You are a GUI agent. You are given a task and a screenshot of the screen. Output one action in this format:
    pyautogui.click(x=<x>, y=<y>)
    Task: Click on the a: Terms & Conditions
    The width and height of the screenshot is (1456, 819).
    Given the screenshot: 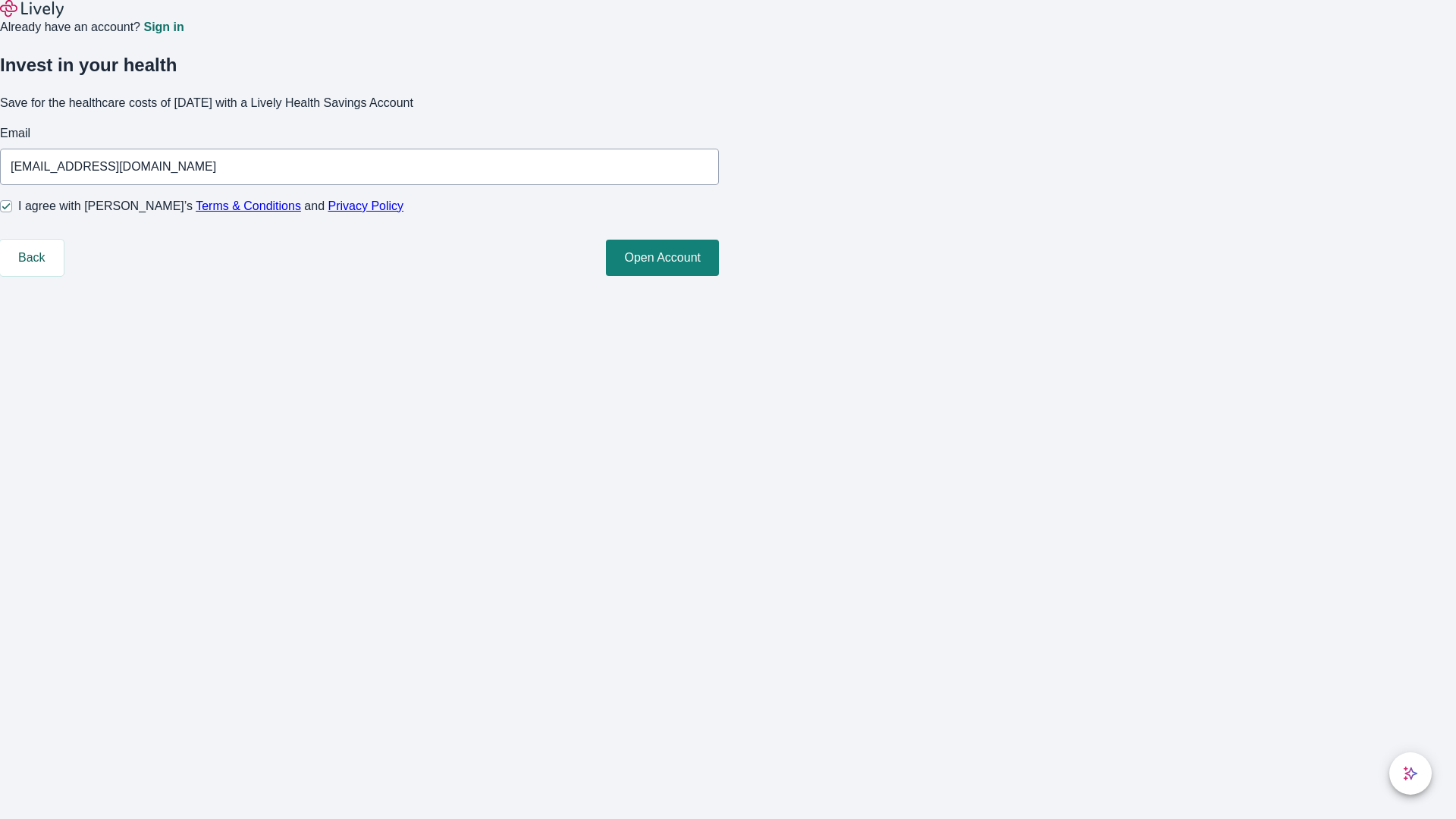 What is the action you would take?
    pyautogui.click(x=248, y=206)
    